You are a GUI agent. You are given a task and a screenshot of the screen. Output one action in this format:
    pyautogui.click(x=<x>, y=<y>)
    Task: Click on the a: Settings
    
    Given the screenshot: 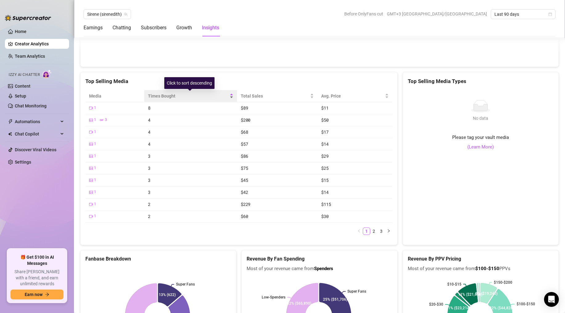 What is the action you would take?
    pyautogui.click(x=23, y=162)
    